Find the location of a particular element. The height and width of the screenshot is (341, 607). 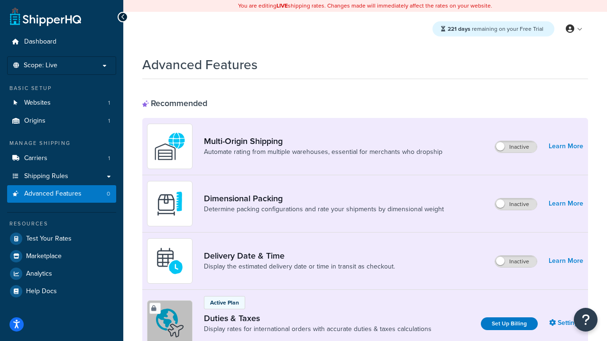

a: Advanced Features0 is located at coordinates (62, 194).